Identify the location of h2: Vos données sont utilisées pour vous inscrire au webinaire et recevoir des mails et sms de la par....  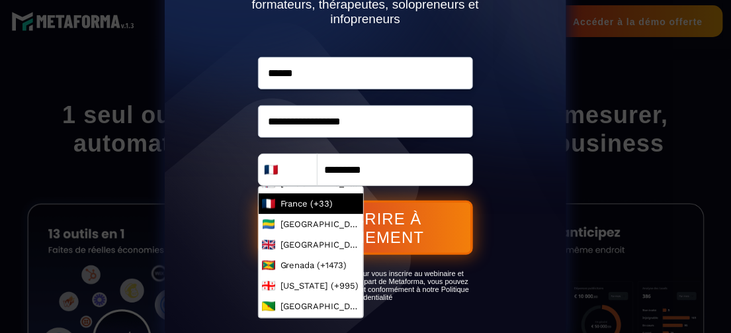
(366, 285).